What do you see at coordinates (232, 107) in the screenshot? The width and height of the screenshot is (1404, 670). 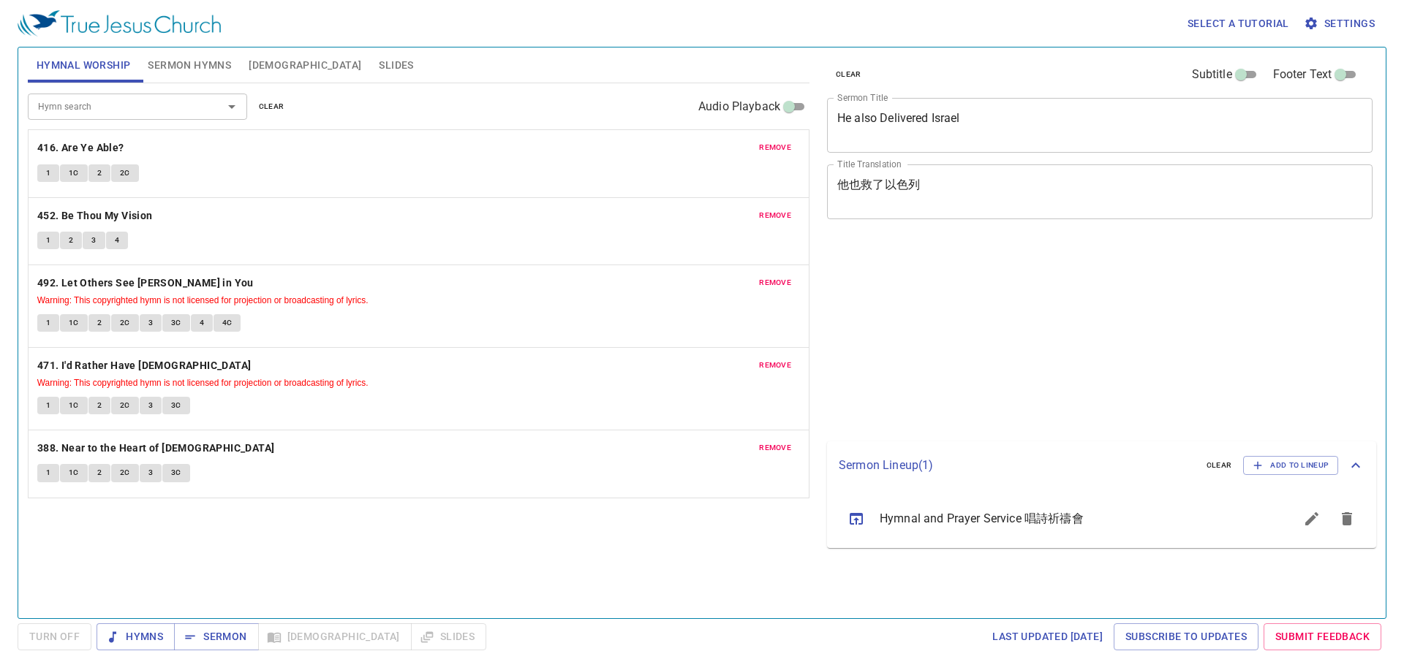 I see `button: Open` at bounding box center [232, 107].